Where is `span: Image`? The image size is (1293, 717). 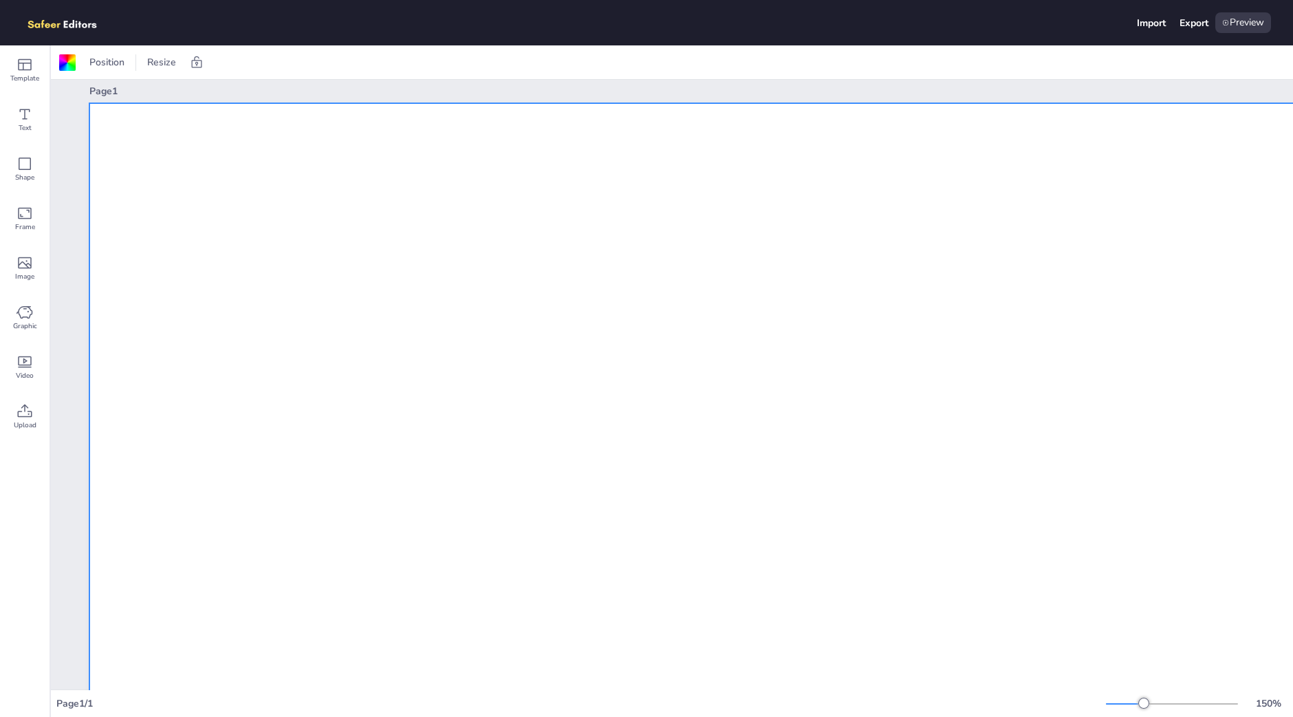 span: Image is located at coordinates (25, 277).